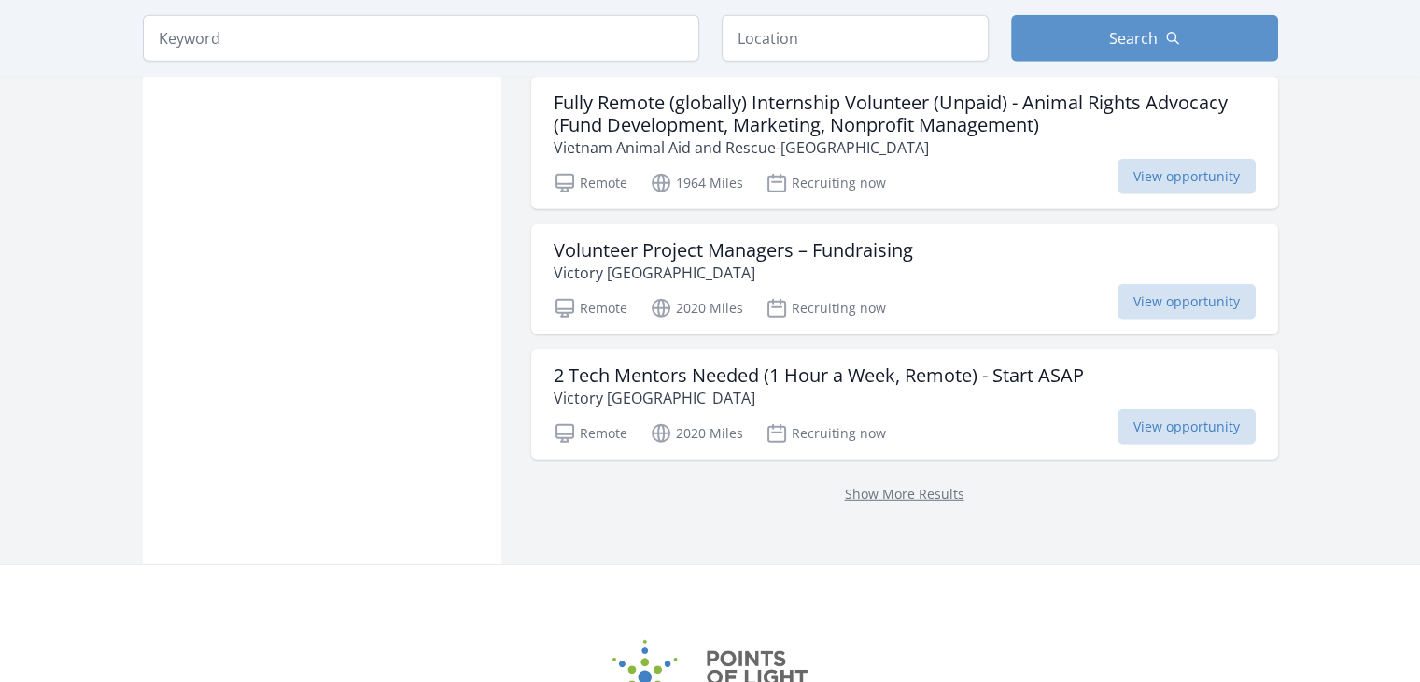 Image resolution: width=1420 pixels, height=682 pixels. What do you see at coordinates (421, 38) in the screenshot?
I see `input: Keyword` at bounding box center [421, 38].